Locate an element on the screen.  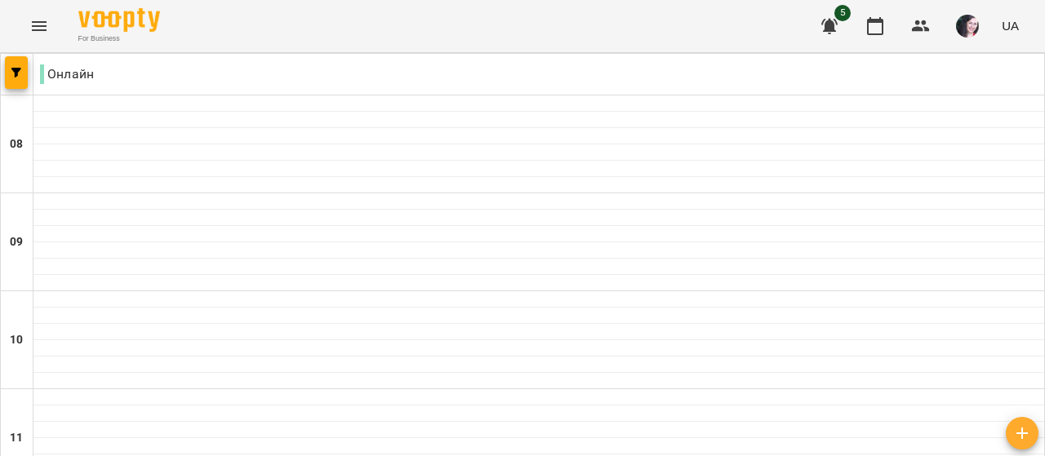
h6: 10 is located at coordinates (16, 340).